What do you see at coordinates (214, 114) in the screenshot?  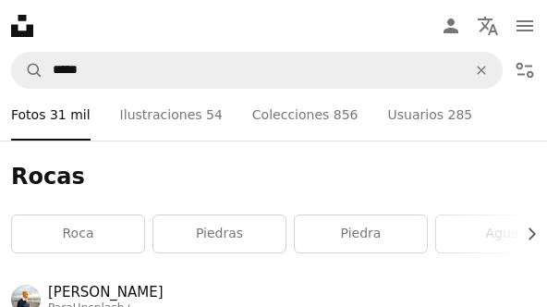 I see `span: 54` at bounding box center [214, 114].